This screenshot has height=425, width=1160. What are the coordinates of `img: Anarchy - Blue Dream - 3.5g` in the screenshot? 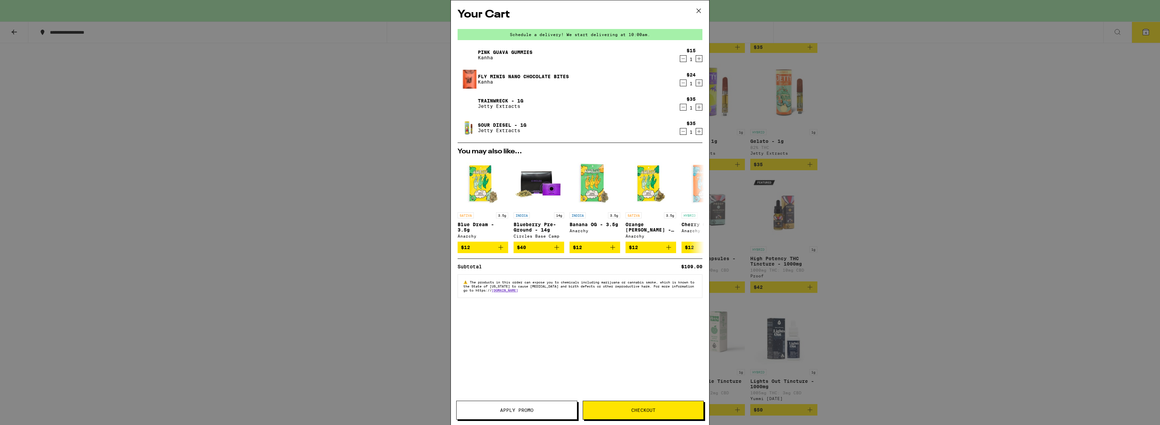 It's located at (483, 184).